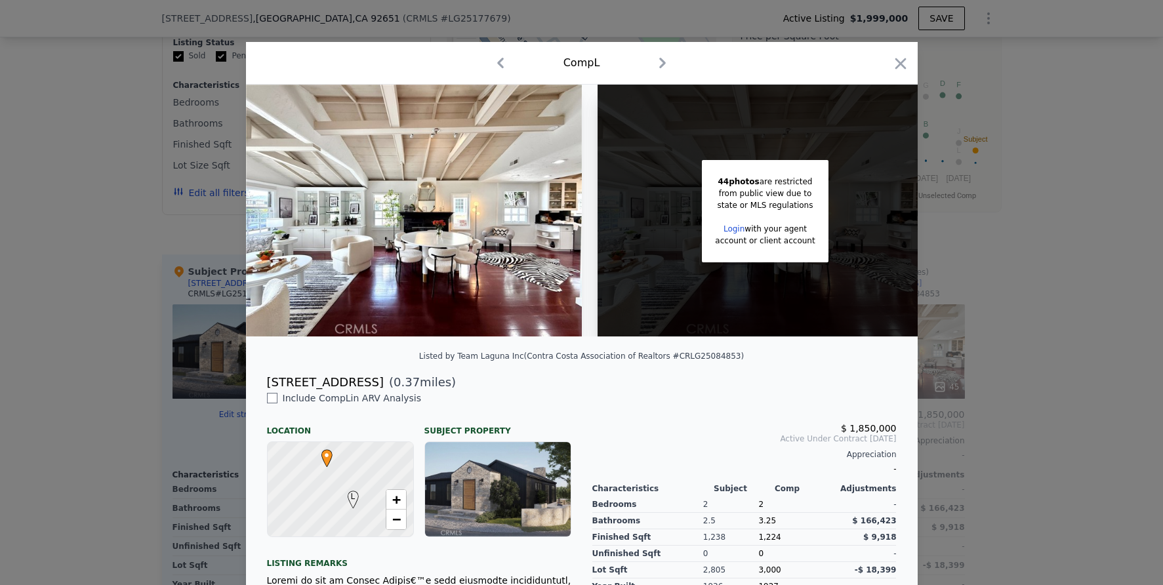 This screenshot has width=1163, height=585. What do you see at coordinates (353, 497) in the screenshot?
I see `span: L` at bounding box center [353, 497].